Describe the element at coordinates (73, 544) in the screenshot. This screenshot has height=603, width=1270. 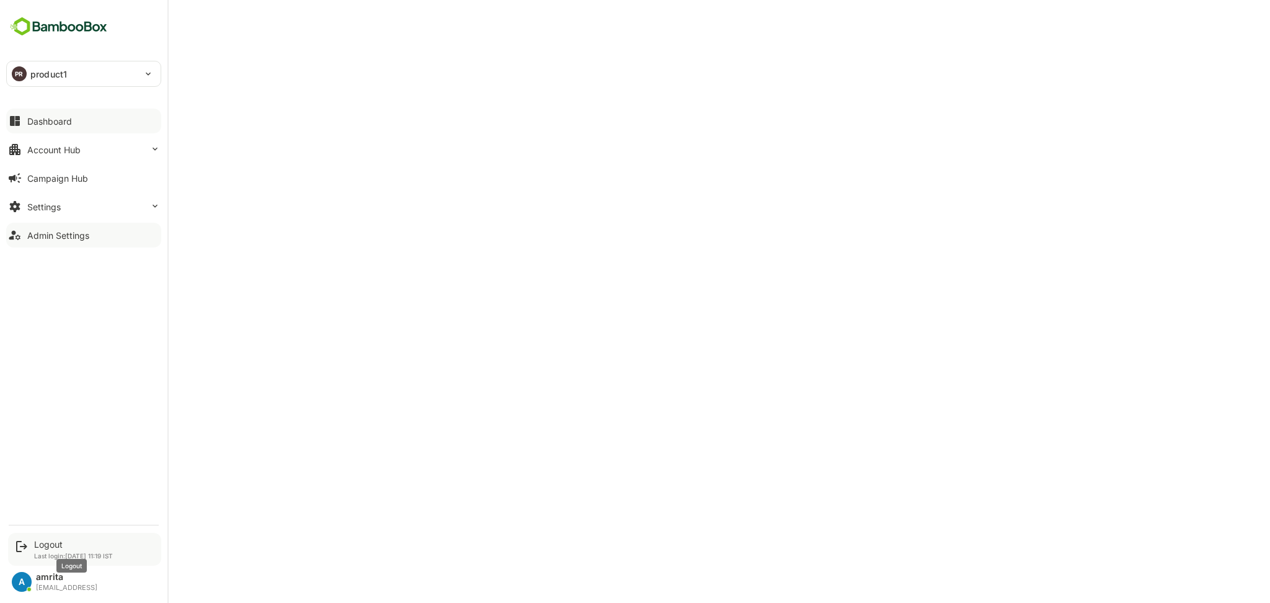
I see `div: Logout` at that location.